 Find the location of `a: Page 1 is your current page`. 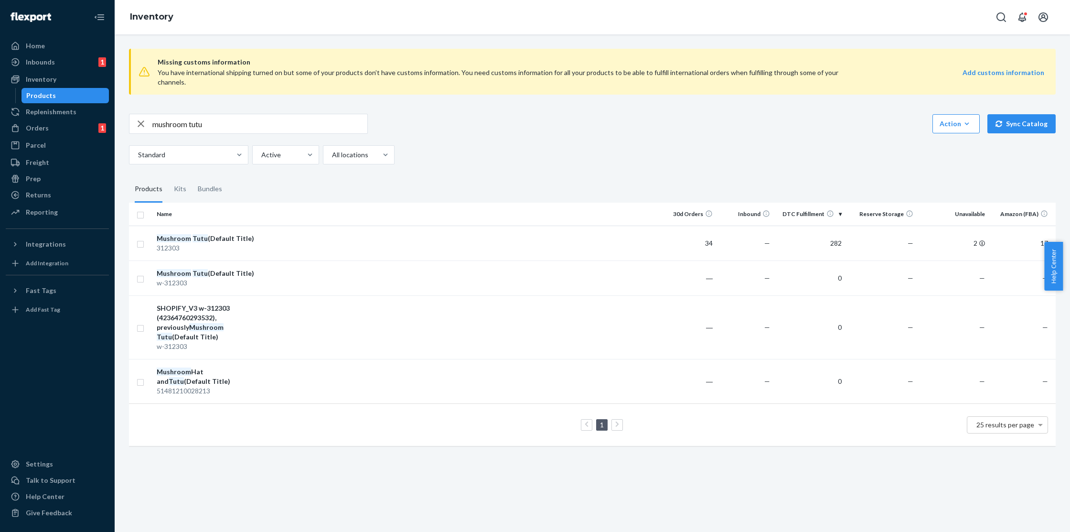

a: Page 1 is your current page is located at coordinates (602, 424).